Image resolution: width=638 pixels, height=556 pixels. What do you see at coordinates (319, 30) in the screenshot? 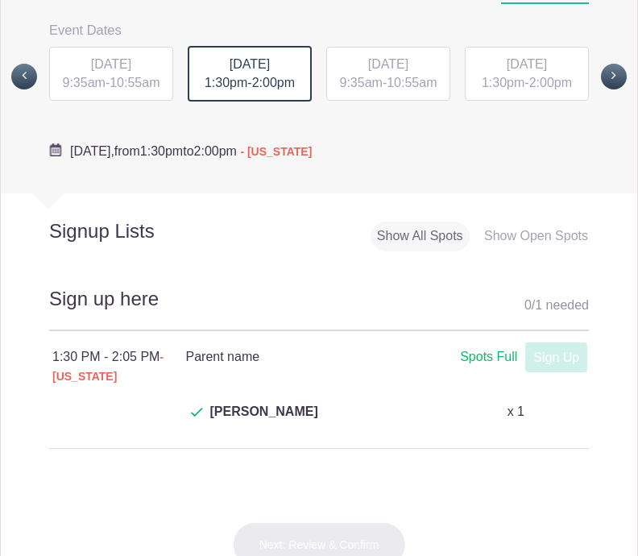
I see `h3: Event Dates` at bounding box center [319, 30].